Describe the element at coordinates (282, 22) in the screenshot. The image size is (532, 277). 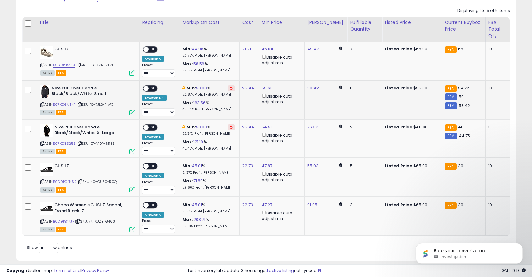
I see `div: Min Price` at that location.